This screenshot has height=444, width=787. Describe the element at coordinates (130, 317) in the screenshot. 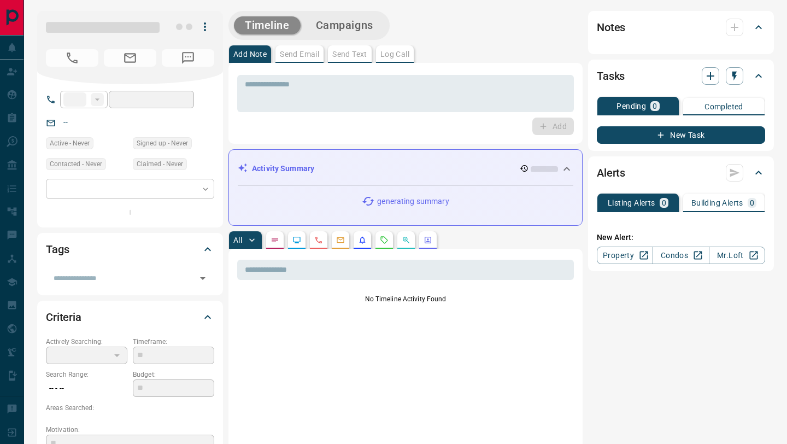

I see `div: Criteria` at that location.